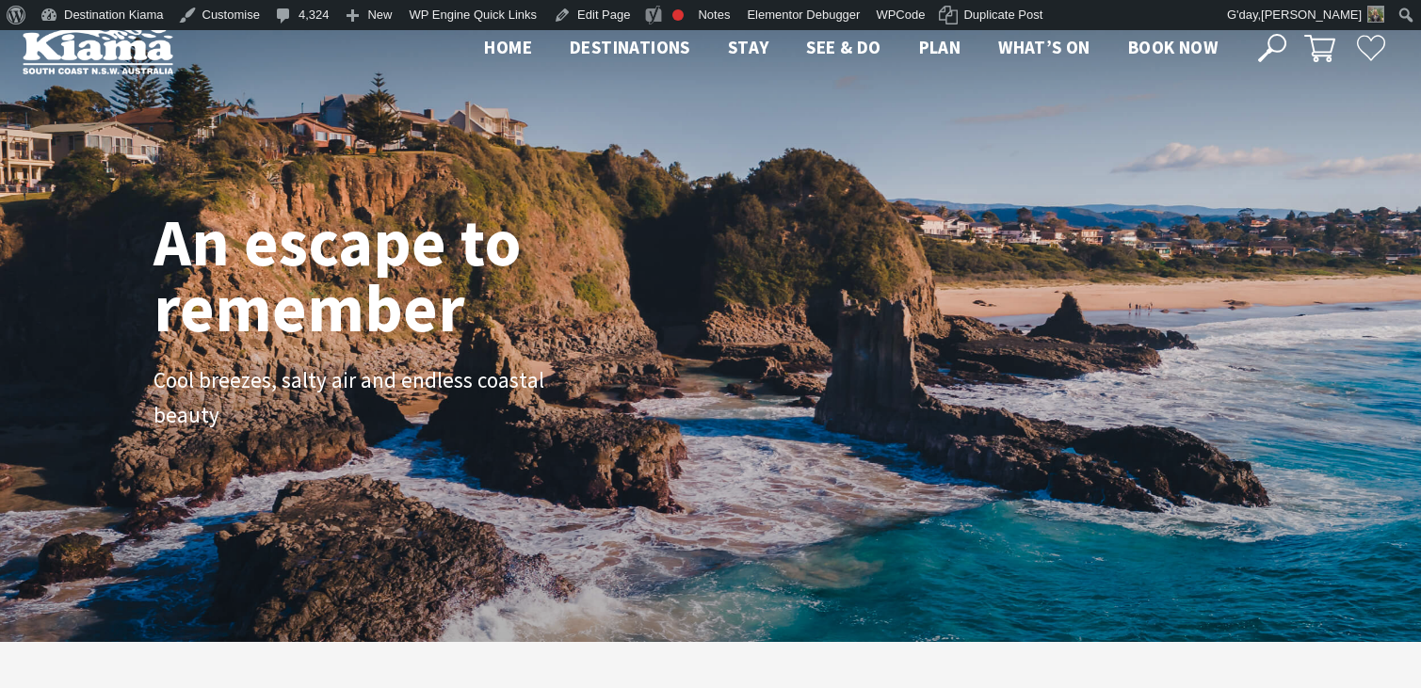 This screenshot has height=688, width=1421. What do you see at coordinates (678, 15) in the screenshot?
I see `div: Focus keyphrase not set` at bounding box center [678, 15].